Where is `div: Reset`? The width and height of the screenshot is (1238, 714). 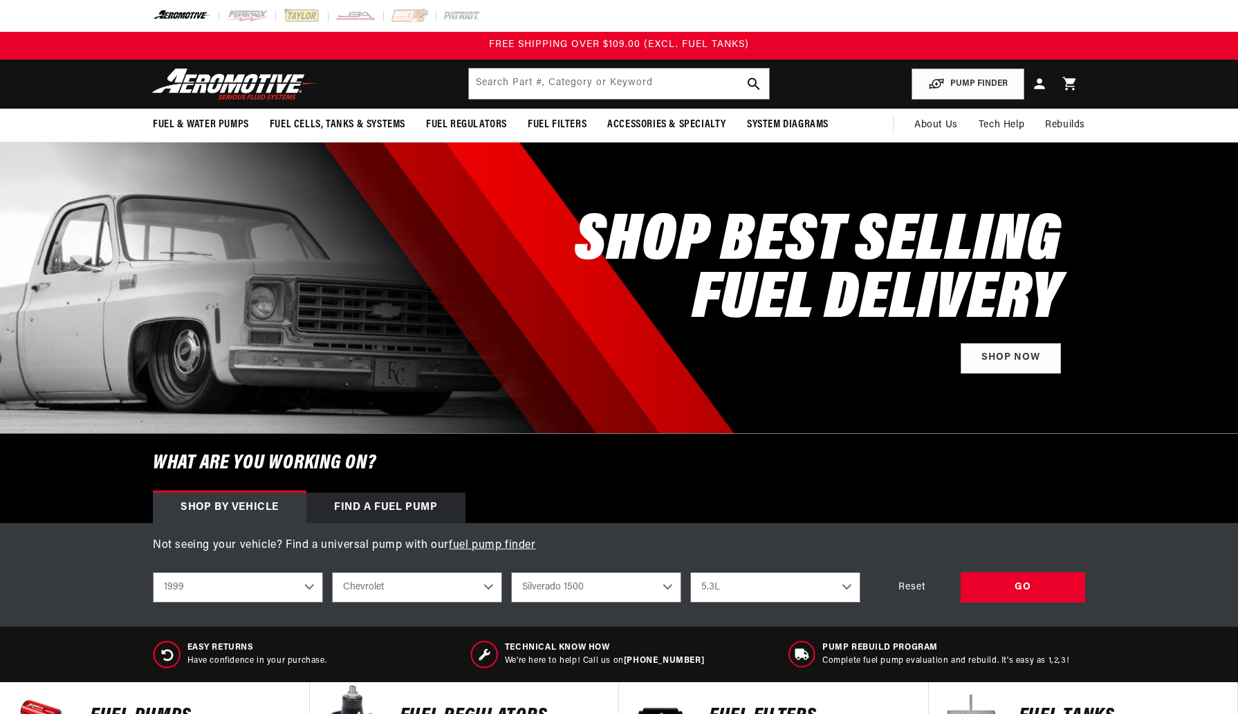
div: Reset is located at coordinates (912, 587).